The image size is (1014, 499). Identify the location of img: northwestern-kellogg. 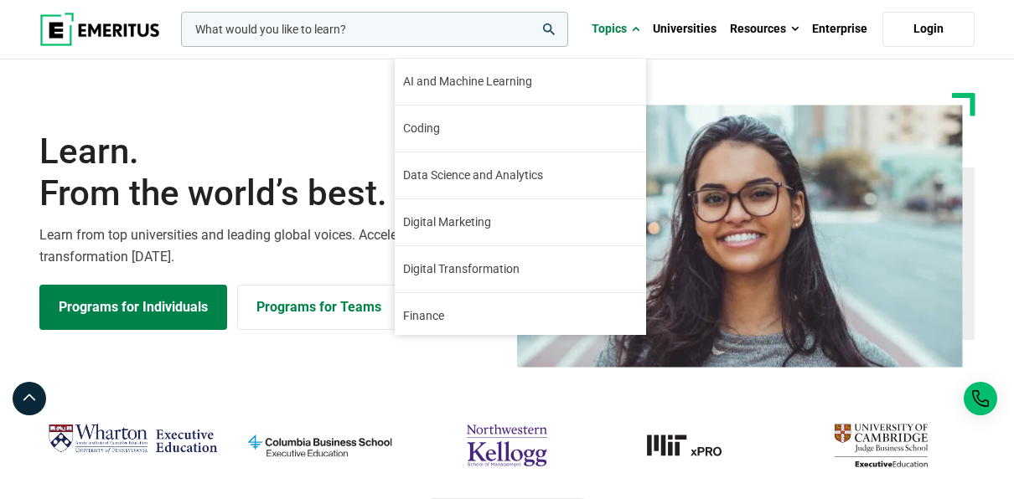
(506, 446).